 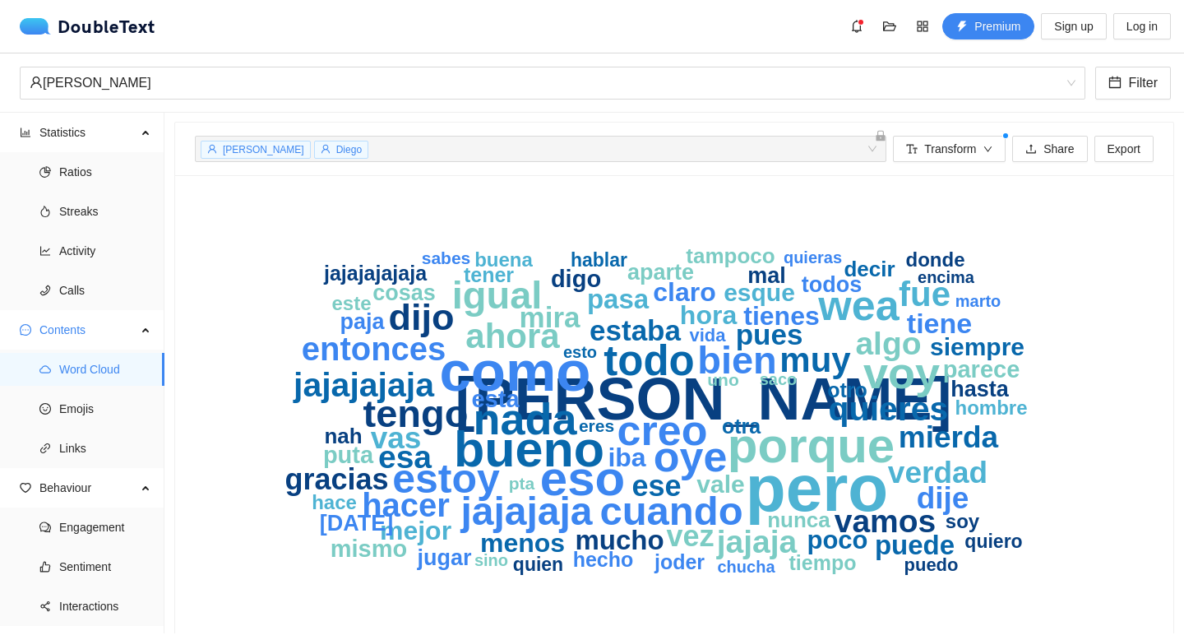 I want to click on text: esa, so click(x=404, y=456).